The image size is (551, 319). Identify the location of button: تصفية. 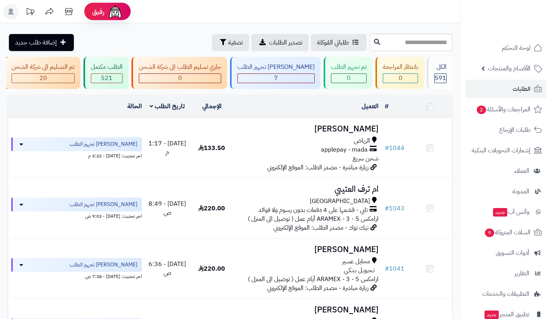
(230, 43).